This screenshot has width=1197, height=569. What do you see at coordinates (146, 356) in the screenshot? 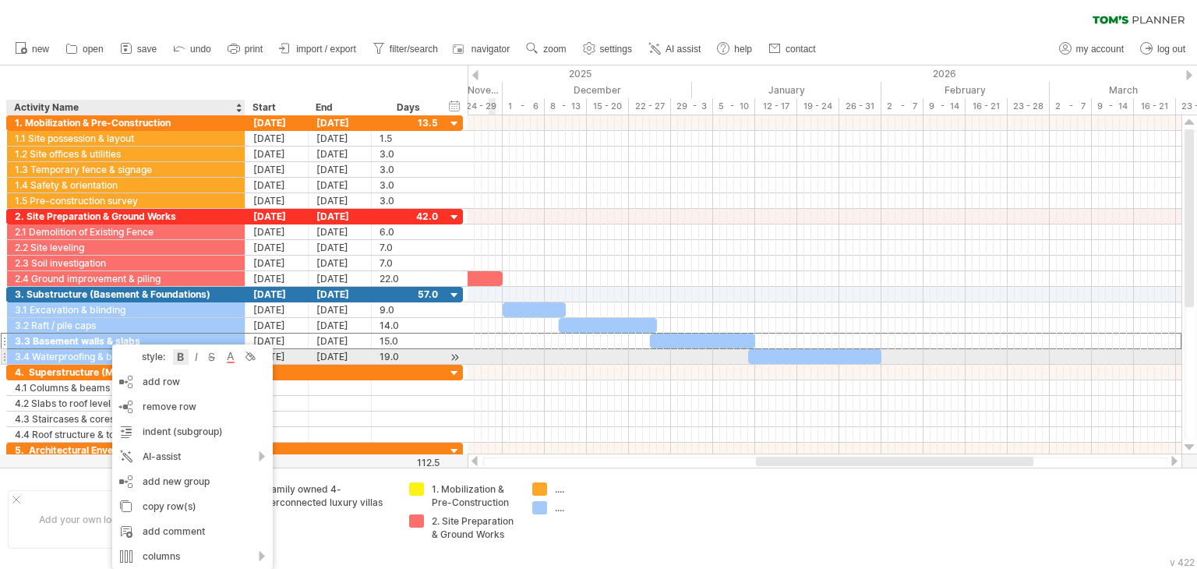
I see `div: style:` at bounding box center [146, 356].